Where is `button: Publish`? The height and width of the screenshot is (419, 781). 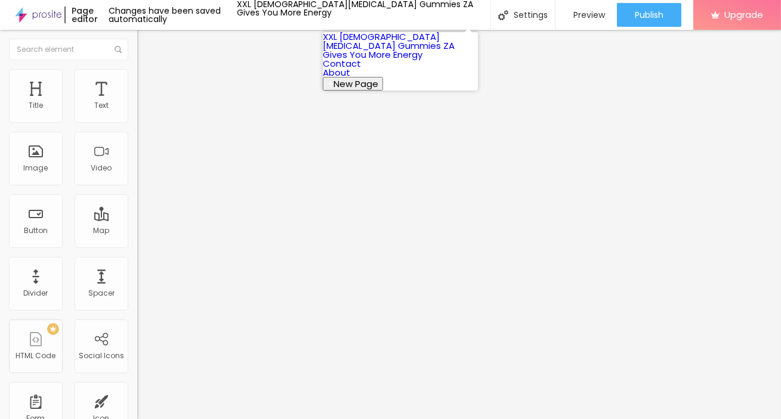
button: Publish is located at coordinates (649, 15).